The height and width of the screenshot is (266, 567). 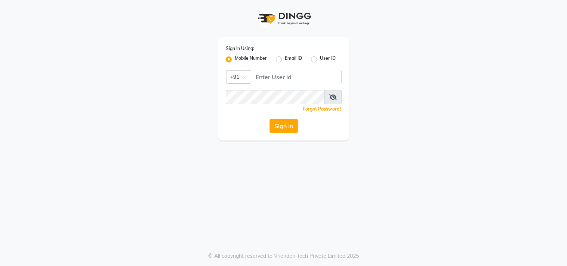 What do you see at coordinates (294, 59) in the screenshot?
I see `label: Email ID` at bounding box center [294, 59].